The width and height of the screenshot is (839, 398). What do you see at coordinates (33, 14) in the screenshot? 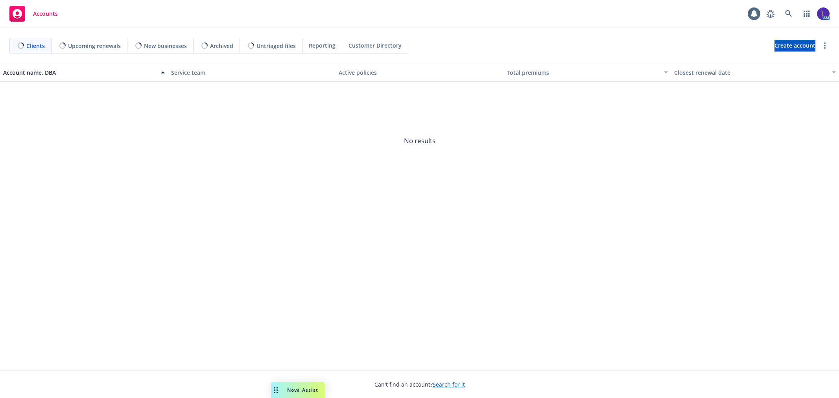
I see `a: Accounts` at bounding box center [33, 14].